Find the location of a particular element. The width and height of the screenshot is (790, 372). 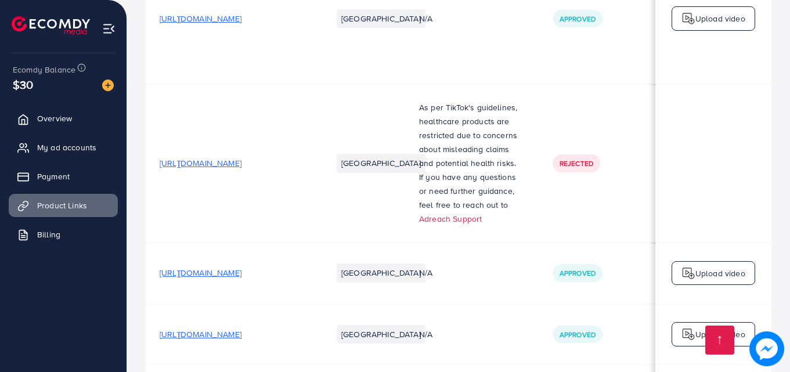

span: Overview is located at coordinates (55, 118).